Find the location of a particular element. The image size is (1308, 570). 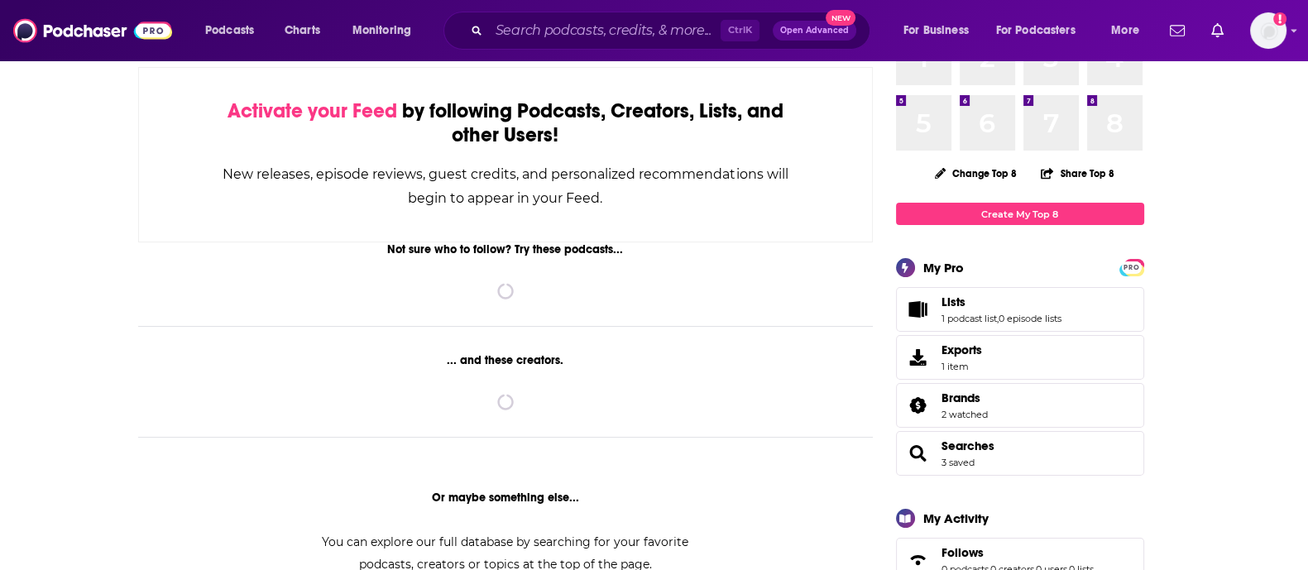

img: Podchaser - Follow, Share and Rate Podcasts is located at coordinates (93, 31).